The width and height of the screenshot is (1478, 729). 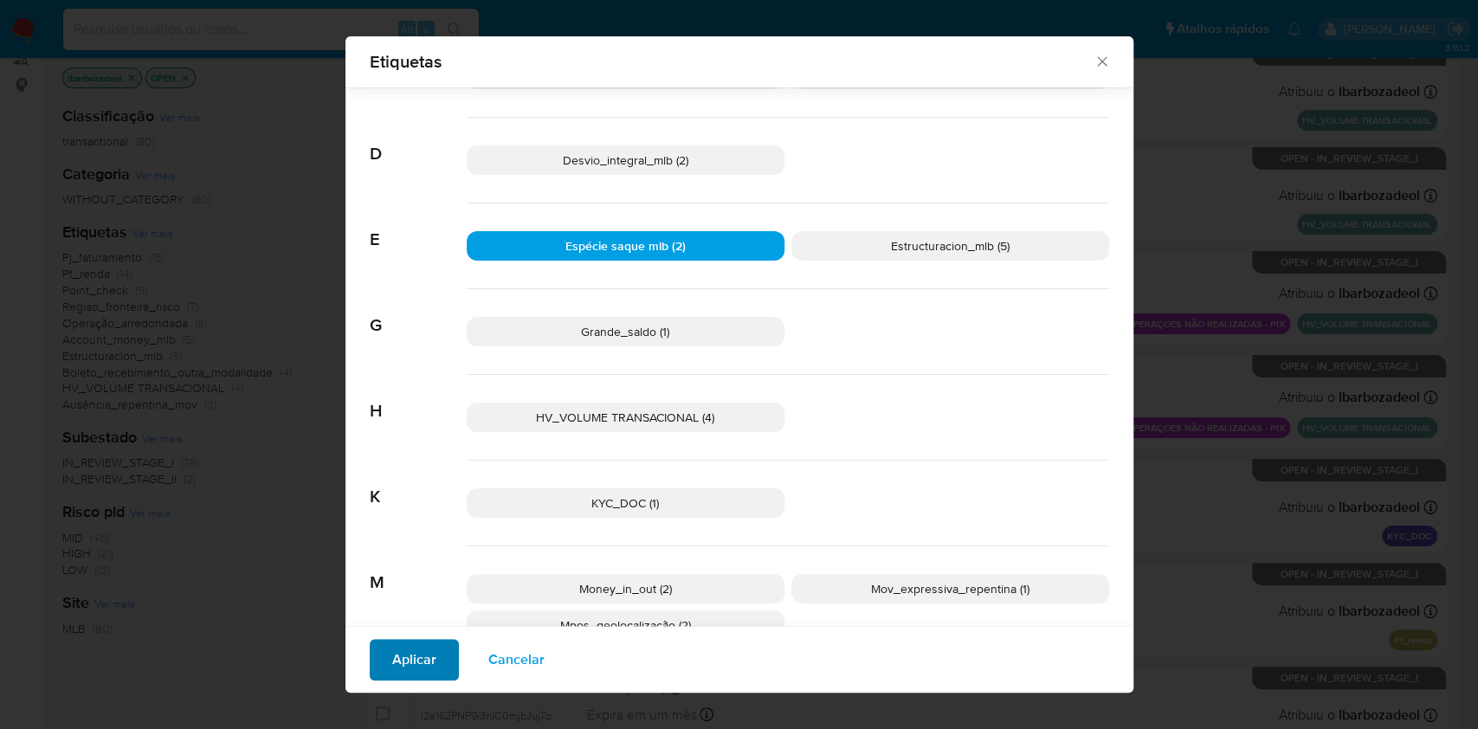 What do you see at coordinates (625, 246) in the screenshot?
I see `span: Espécie saque mlb (2)` at bounding box center [625, 246].